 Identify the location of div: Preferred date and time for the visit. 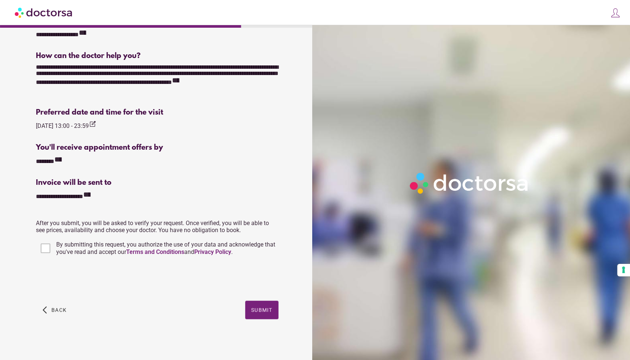
(157, 112).